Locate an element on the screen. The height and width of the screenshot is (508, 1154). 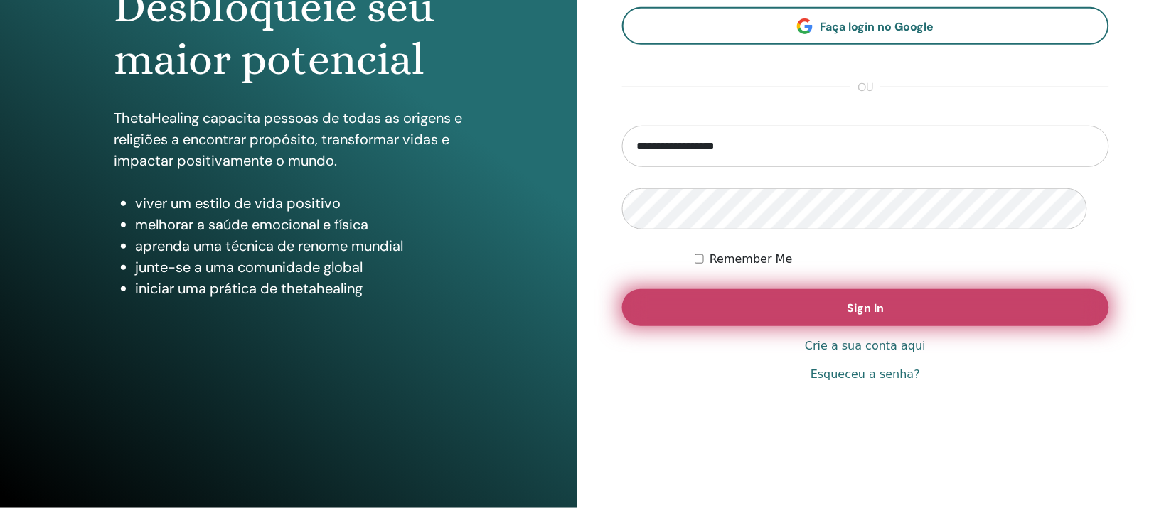
span: Faça login no Google is located at coordinates (877, 26).